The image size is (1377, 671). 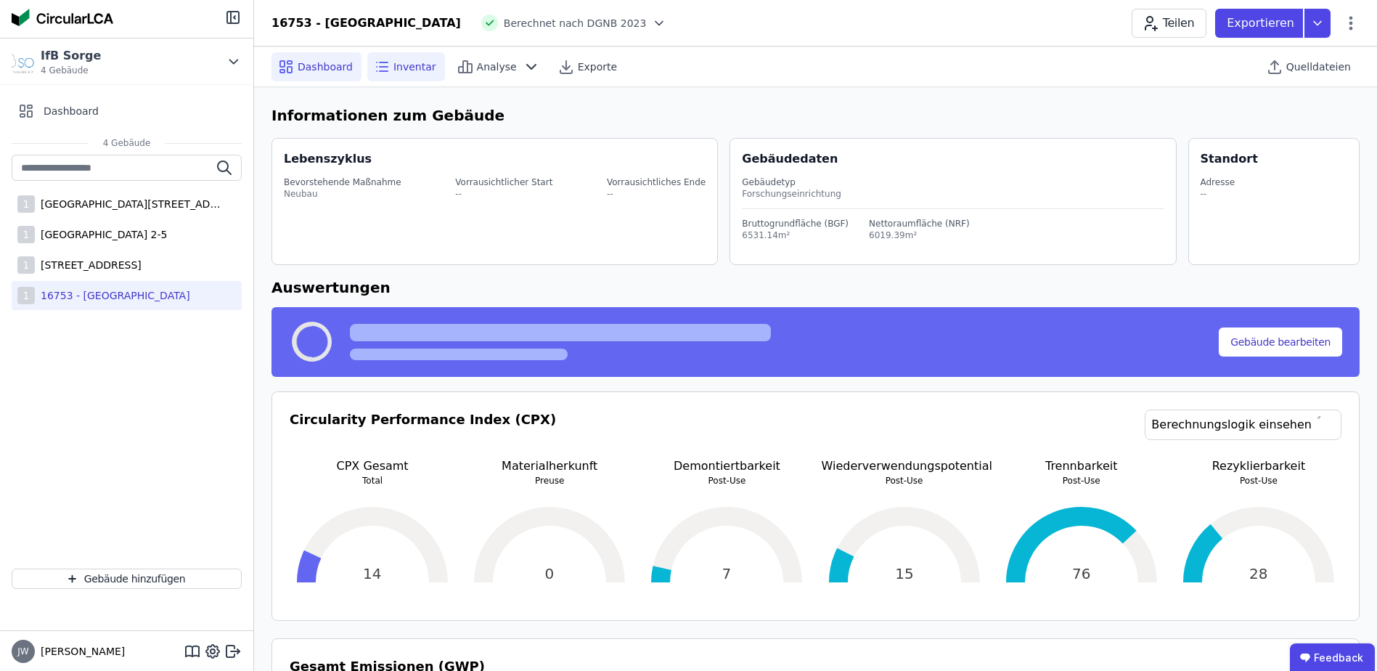 I want to click on span: Berechnet nach DGNB 2023, so click(x=575, y=23).